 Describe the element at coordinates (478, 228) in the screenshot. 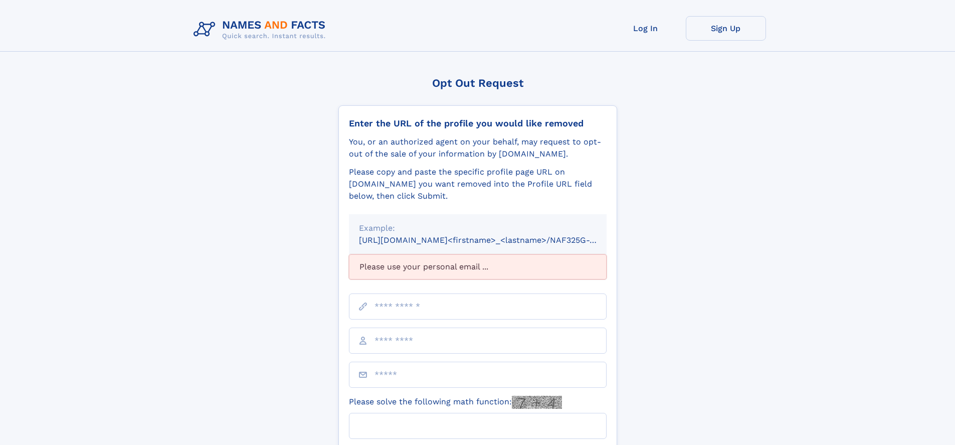

I see `div: Example:` at that location.